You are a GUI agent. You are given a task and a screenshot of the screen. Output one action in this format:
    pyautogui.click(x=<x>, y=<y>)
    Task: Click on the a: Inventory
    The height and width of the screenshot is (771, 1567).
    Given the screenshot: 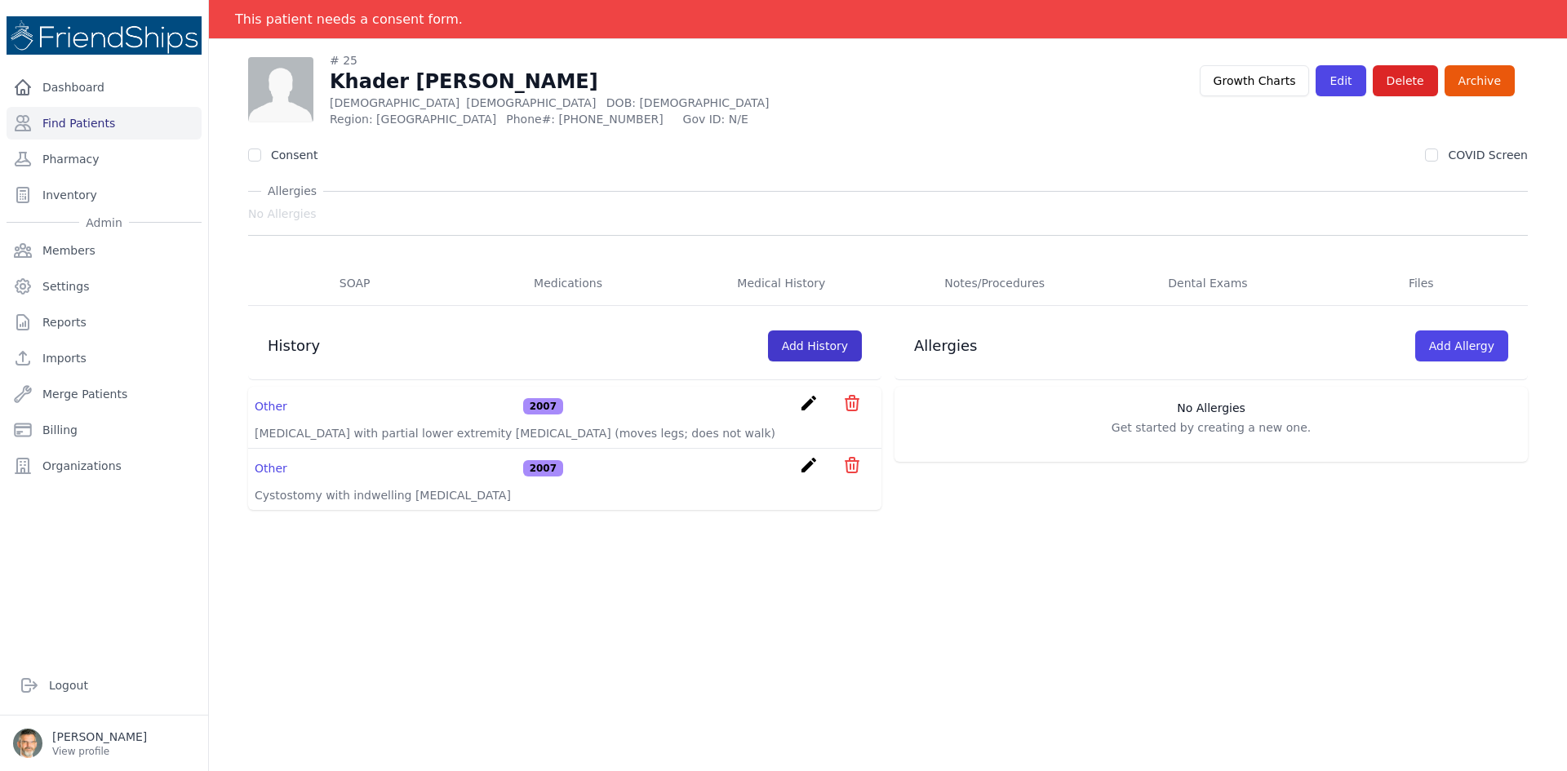 What is the action you would take?
    pyautogui.click(x=104, y=195)
    